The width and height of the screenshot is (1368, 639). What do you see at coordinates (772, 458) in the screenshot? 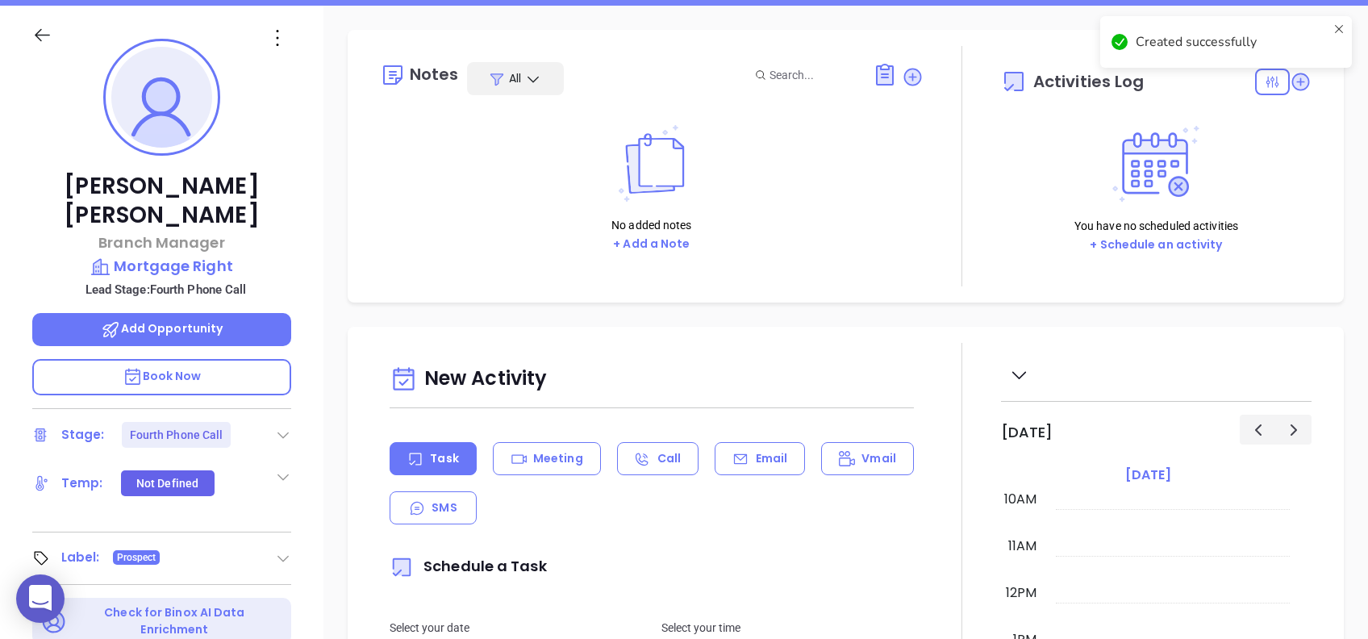
I see `p: Email` at bounding box center [772, 458].